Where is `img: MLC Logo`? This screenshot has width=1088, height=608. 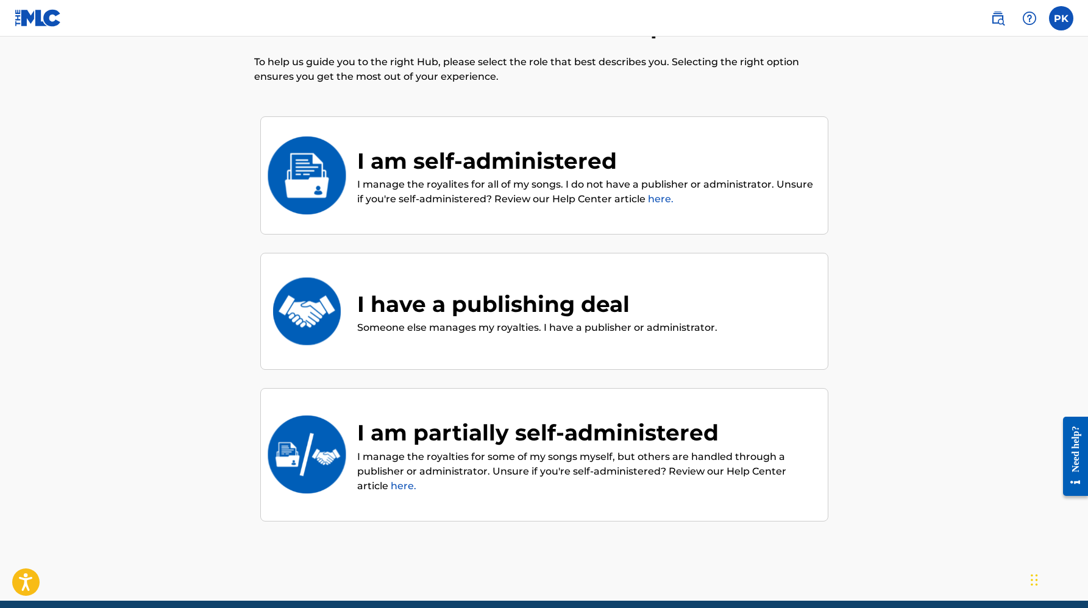
img: MLC Logo is located at coordinates (38, 18).